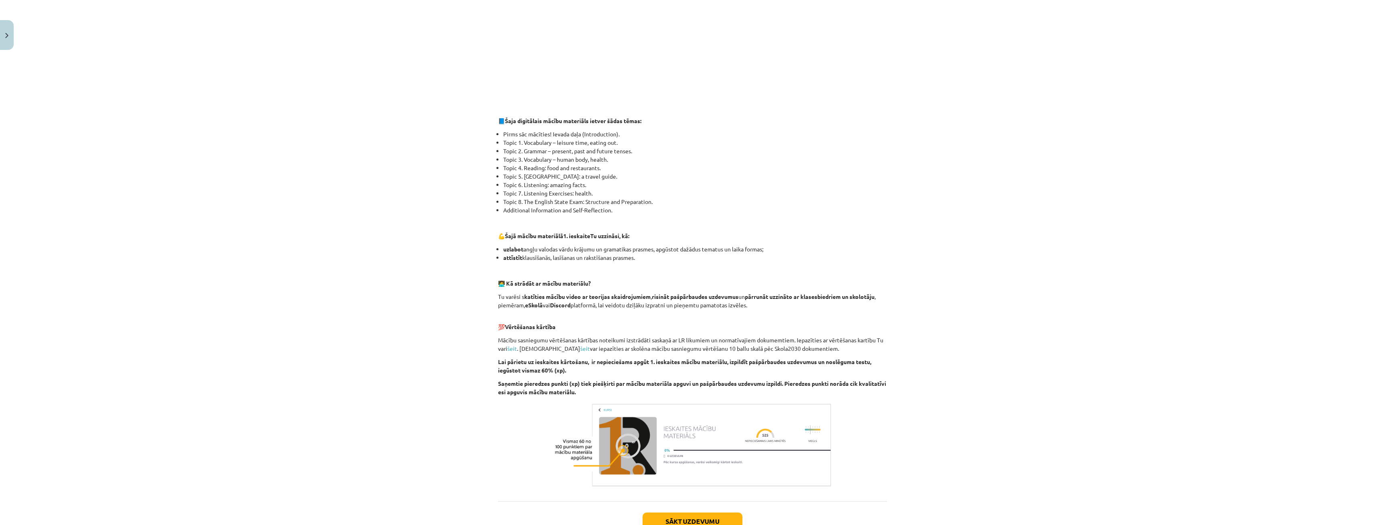 Image resolution: width=1385 pixels, height=525 pixels. I want to click on b: Vērtēšanas kārtība, so click(530, 327).